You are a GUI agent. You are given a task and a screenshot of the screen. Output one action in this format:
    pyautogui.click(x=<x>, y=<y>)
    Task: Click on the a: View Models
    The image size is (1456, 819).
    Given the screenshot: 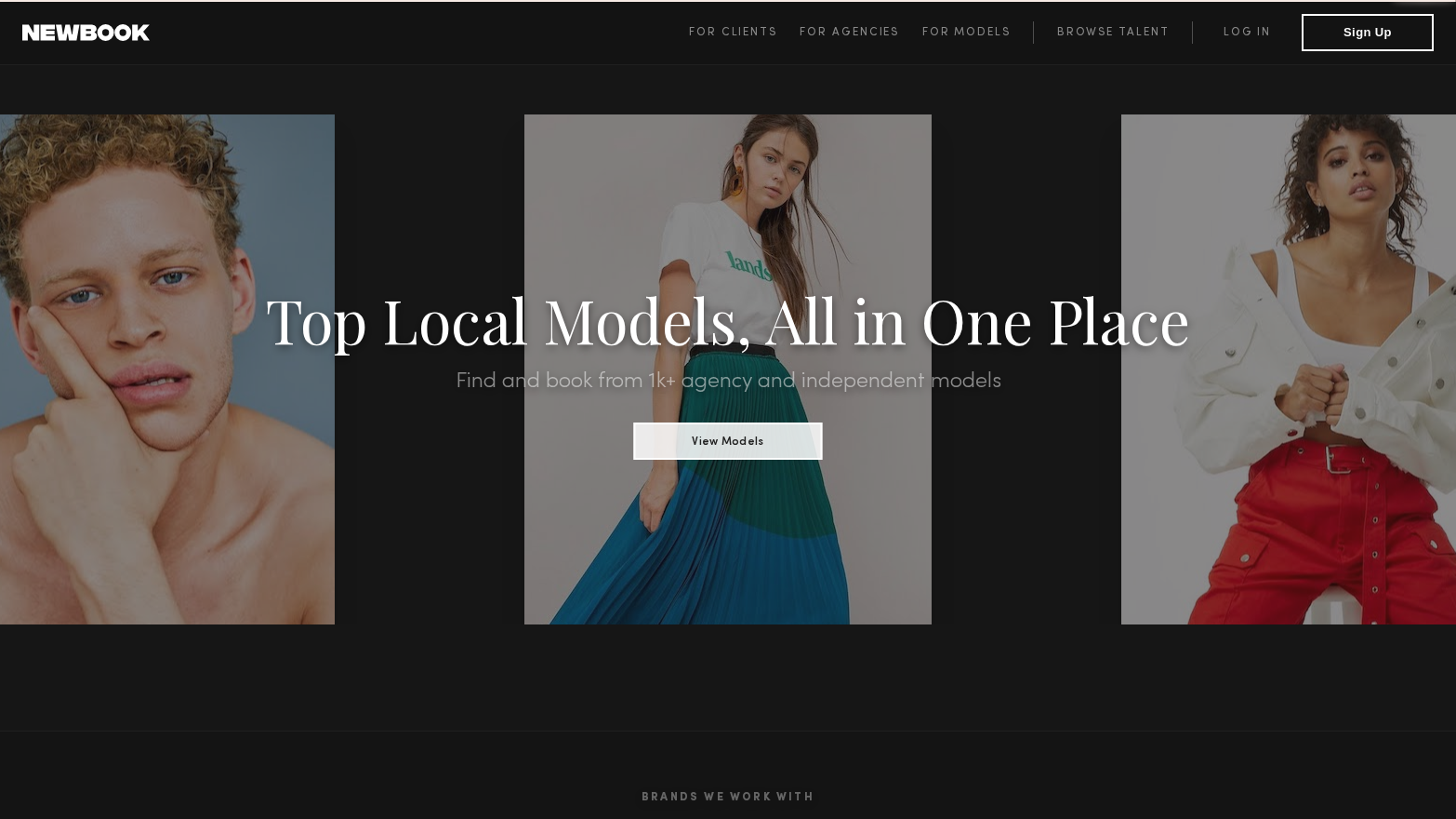 What is the action you would take?
    pyautogui.click(x=728, y=439)
    